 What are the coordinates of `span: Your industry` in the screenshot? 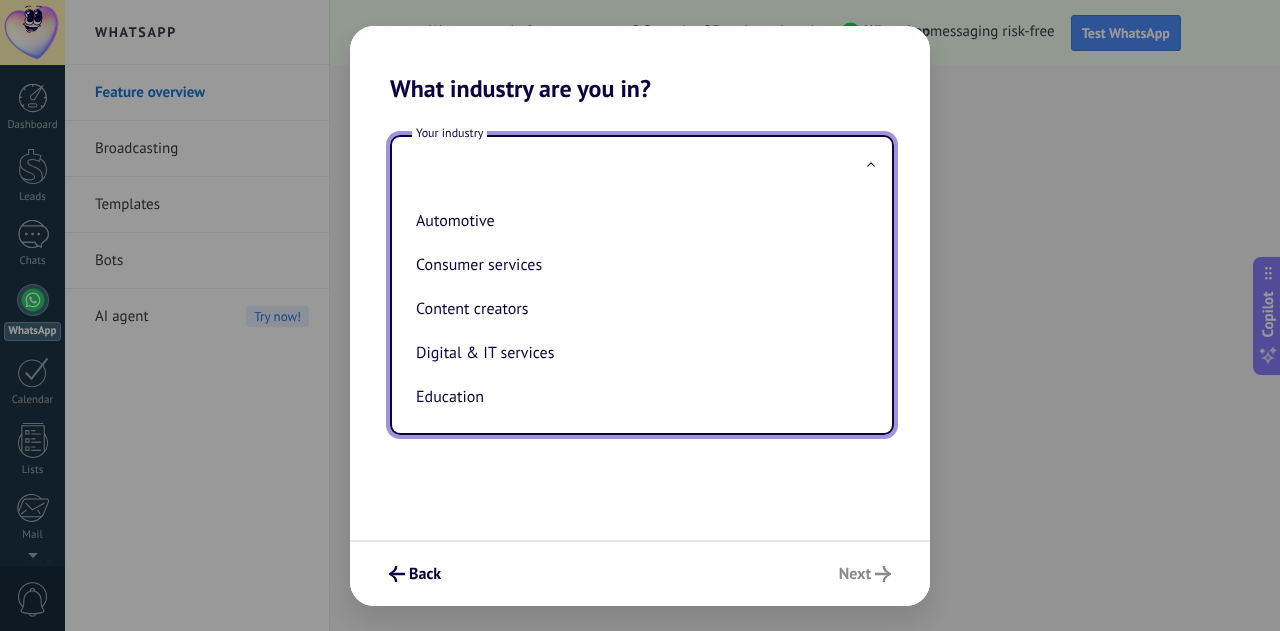 It's located at (449, 133).